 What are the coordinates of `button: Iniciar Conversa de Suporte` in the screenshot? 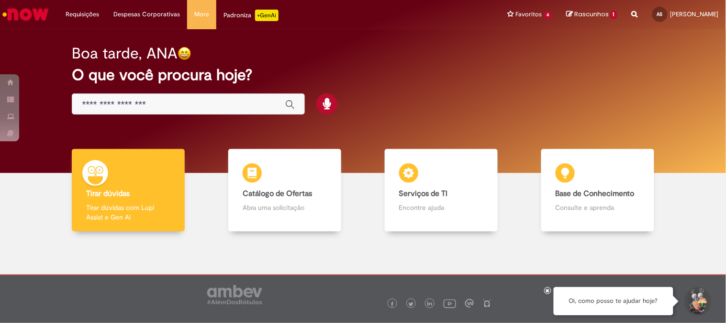 It's located at (697, 301).